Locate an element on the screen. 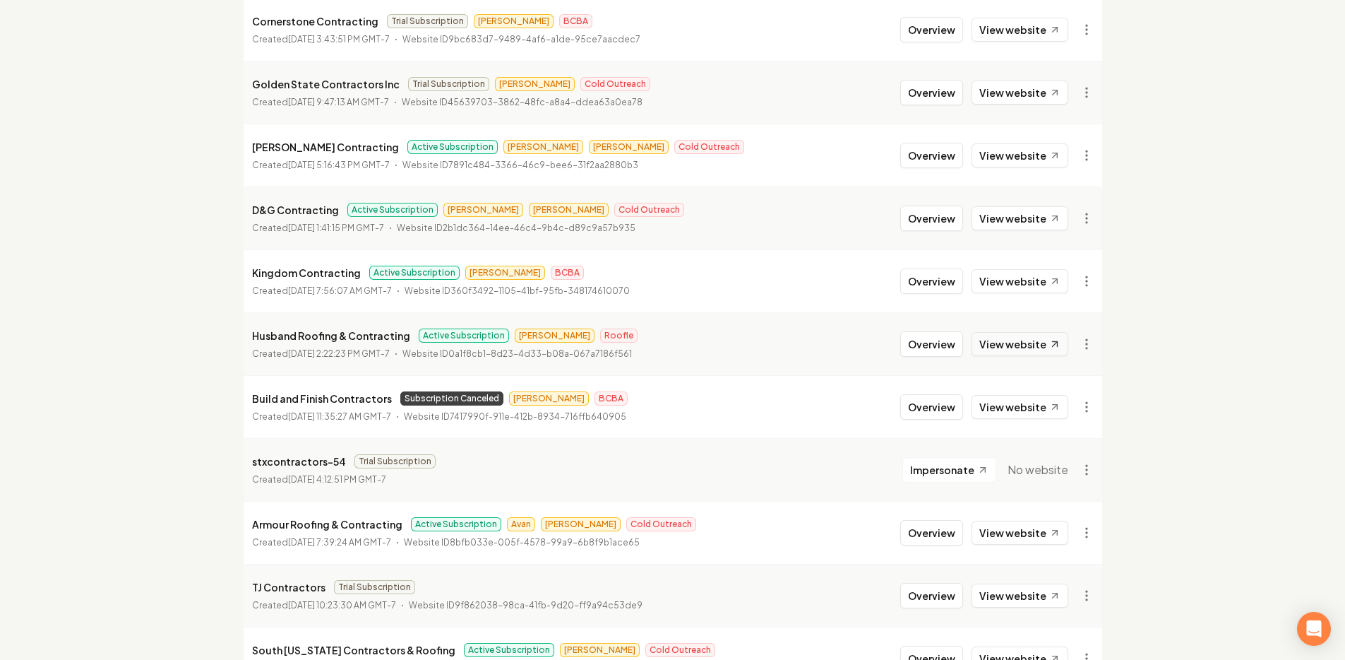  span: No website is located at coordinates (1038, 470).